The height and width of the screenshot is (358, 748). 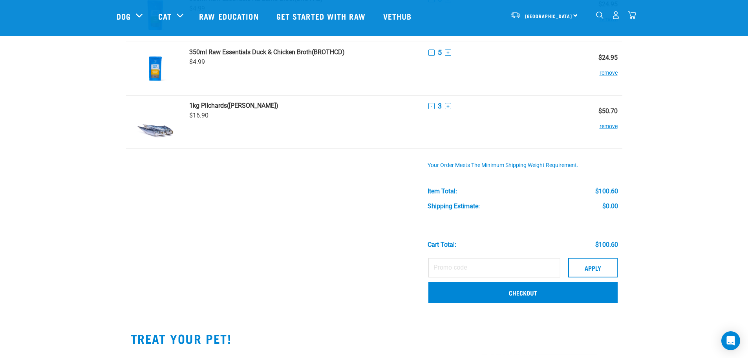 What do you see at coordinates (523, 165) in the screenshot?
I see `div: Your order meets the minimum shipping weight requirement.` at bounding box center [523, 165].